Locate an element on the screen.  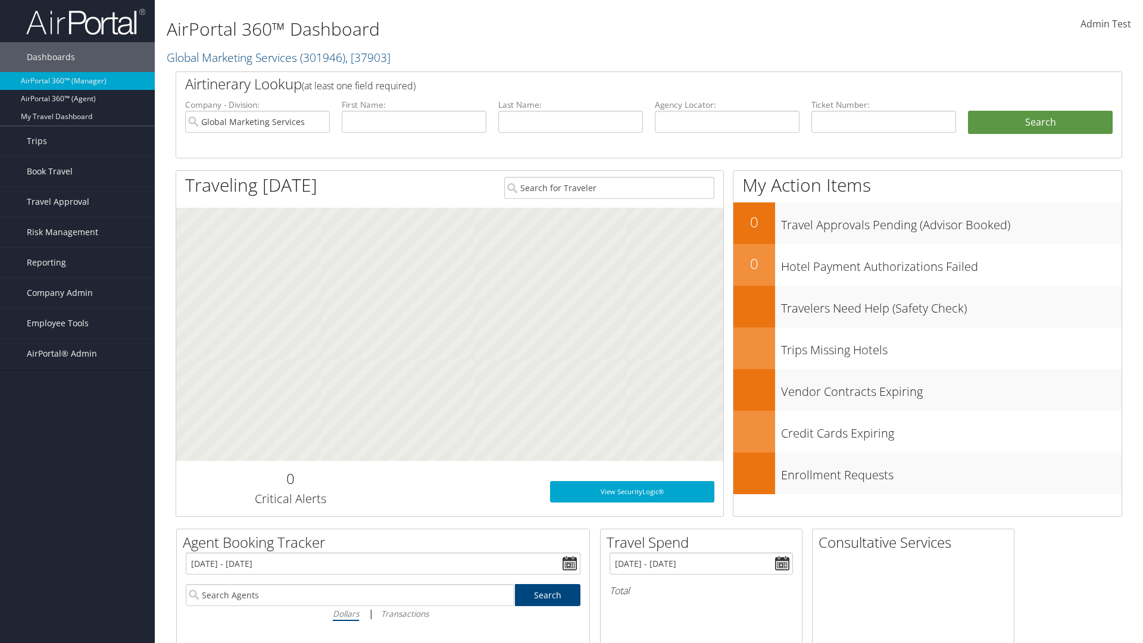
h3: Credit Cards Expiring is located at coordinates (952, 431).